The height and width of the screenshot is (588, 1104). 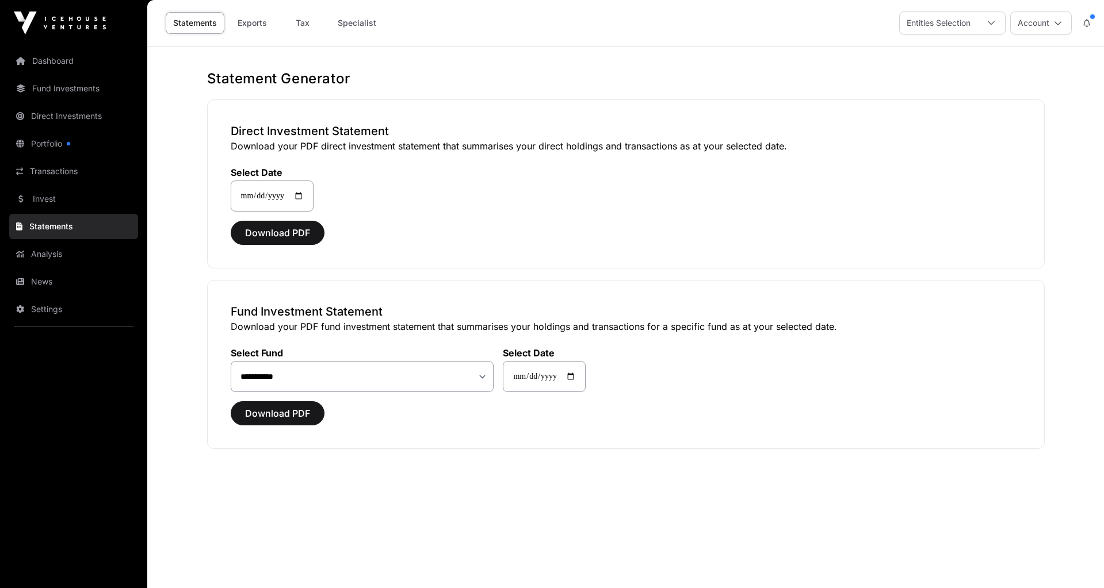 What do you see at coordinates (74, 89) in the screenshot?
I see `a: Fund Investments` at bounding box center [74, 89].